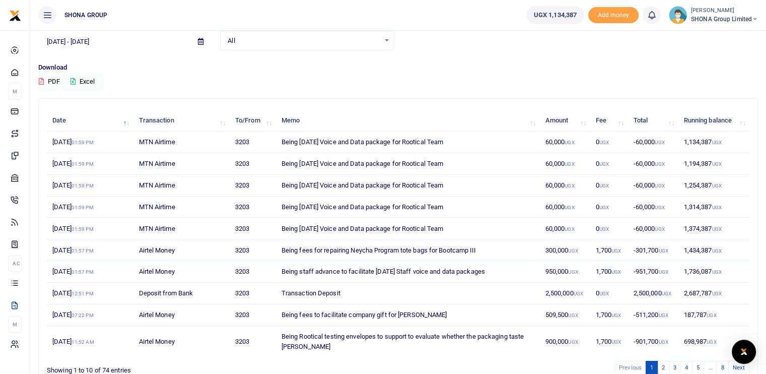 Image resolution: width=766 pixels, height=374 pixels. I want to click on li: M, so click(15, 91).